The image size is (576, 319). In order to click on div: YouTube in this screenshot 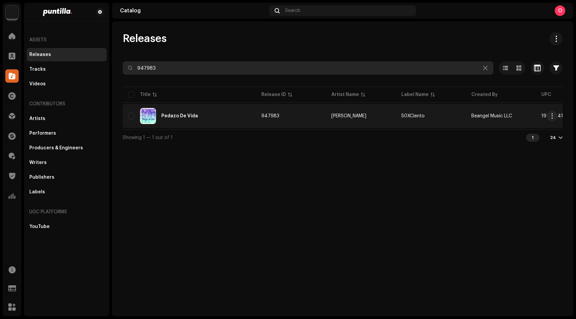, I will do `click(39, 227)`.